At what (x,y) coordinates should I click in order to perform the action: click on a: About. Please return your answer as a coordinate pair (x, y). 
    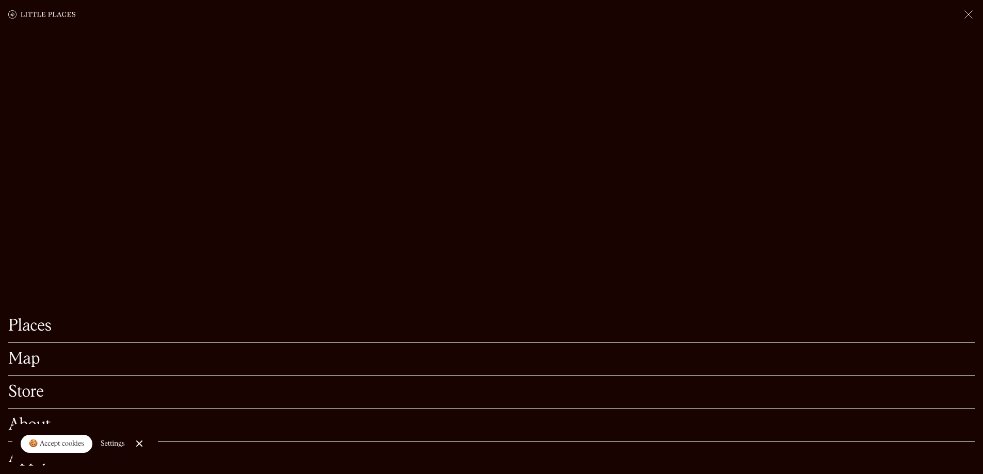
    Looking at the image, I should click on (491, 425).